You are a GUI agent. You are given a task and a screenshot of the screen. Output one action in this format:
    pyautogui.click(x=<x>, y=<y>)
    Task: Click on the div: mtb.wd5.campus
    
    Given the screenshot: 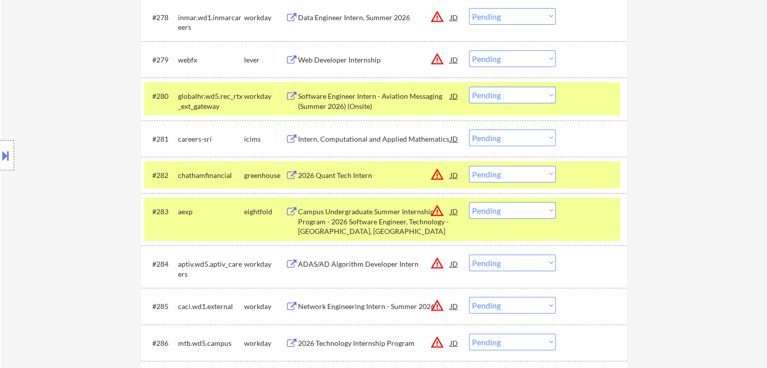 What is the action you would take?
    pyautogui.click(x=211, y=343)
    